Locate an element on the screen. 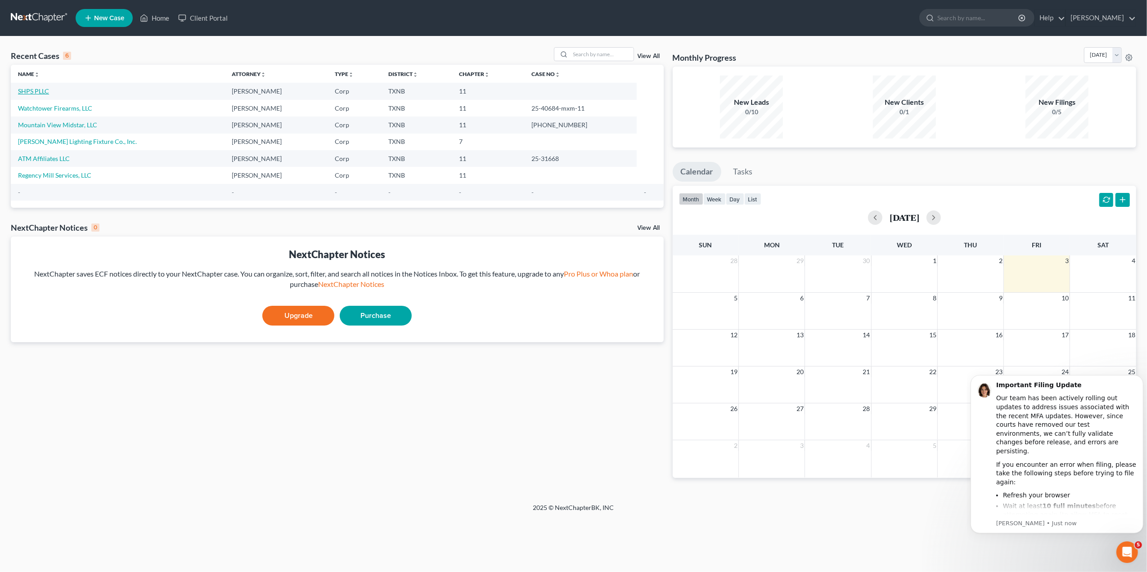  span: Mon is located at coordinates (772, 245).